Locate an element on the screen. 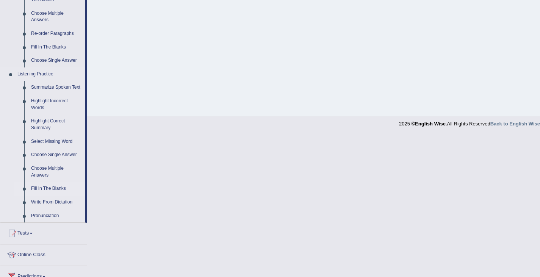 The image size is (540, 277). a: Summarize Spoken Text is located at coordinates (56, 88).